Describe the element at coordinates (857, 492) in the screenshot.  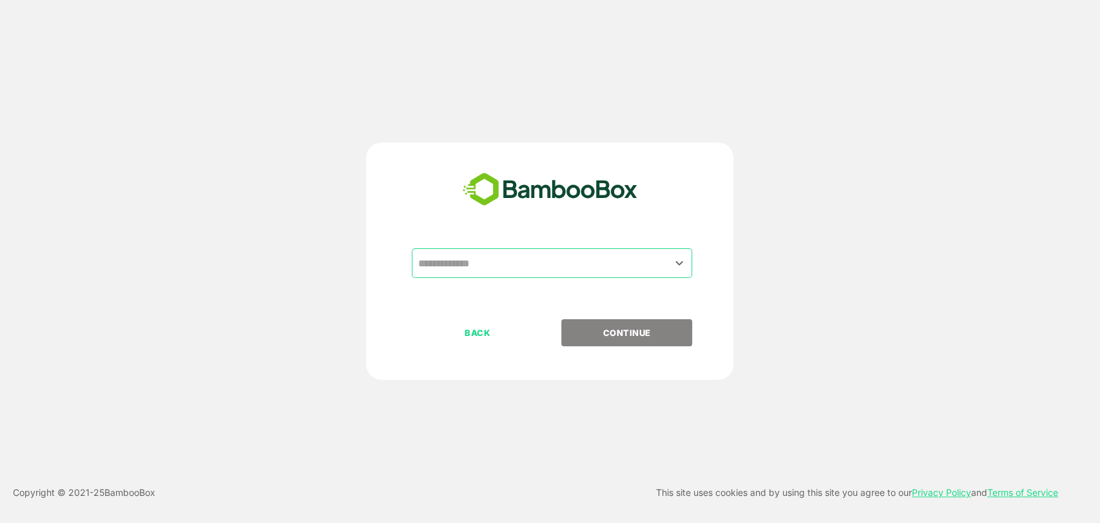
I see `p: This site uses cookies and by using this site you agree to our and` at that location.